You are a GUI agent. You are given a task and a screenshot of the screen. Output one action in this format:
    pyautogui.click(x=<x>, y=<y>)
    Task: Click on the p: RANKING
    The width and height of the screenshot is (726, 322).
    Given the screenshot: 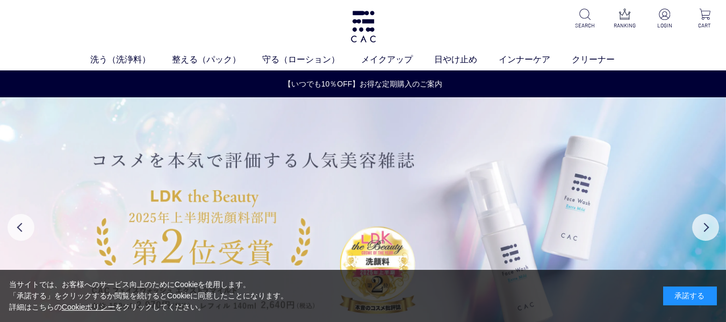 What is the action you would take?
    pyautogui.click(x=625, y=25)
    